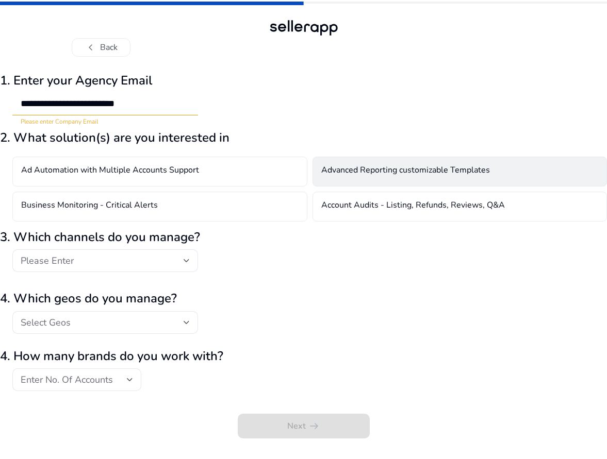 The width and height of the screenshot is (607, 459). I want to click on span: Select Geos, so click(45, 323).